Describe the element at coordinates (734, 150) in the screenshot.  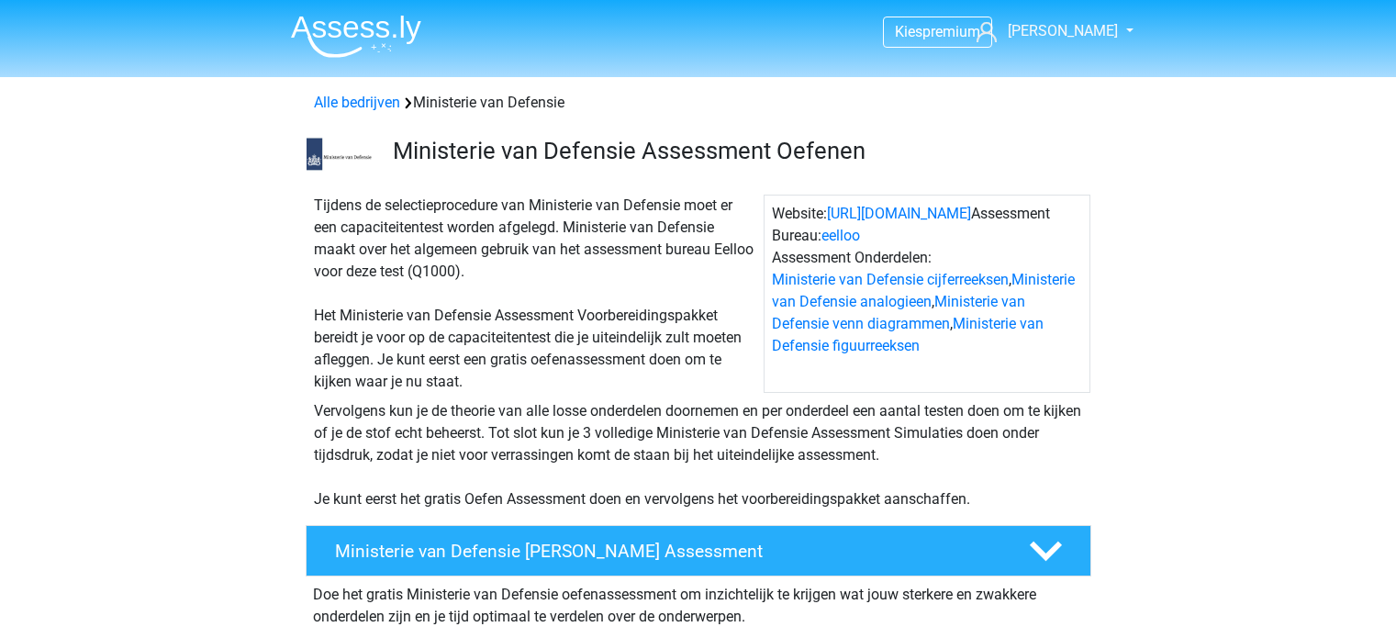
I see `h3: Ministerie van Defensie Assessment Oefenen` at that location.